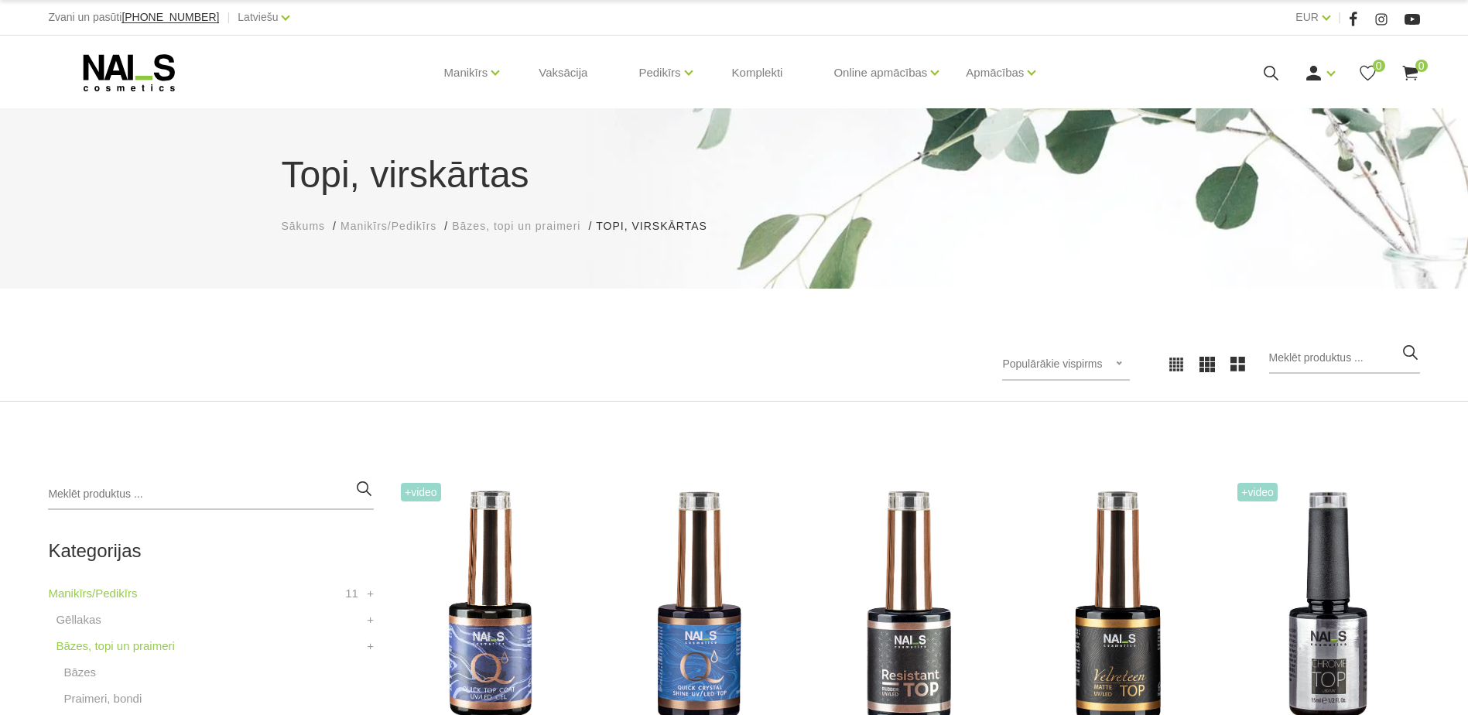 This screenshot has width=1468, height=715. Describe the element at coordinates (758, 73) in the screenshot. I see `a: Komplekti` at that location.